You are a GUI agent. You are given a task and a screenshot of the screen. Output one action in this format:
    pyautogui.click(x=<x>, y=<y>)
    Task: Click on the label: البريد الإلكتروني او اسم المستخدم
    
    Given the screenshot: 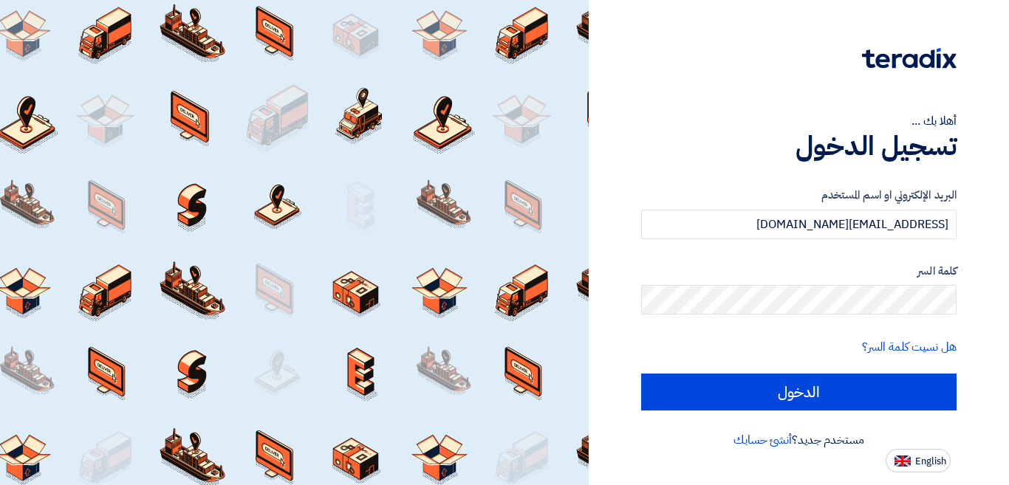 What is the action you would take?
    pyautogui.click(x=799, y=195)
    